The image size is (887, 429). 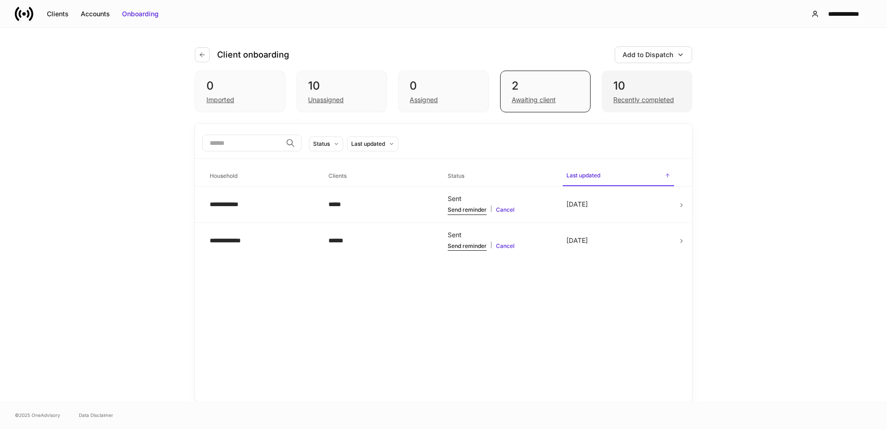 I want to click on h6: Last updated, so click(x=583, y=175).